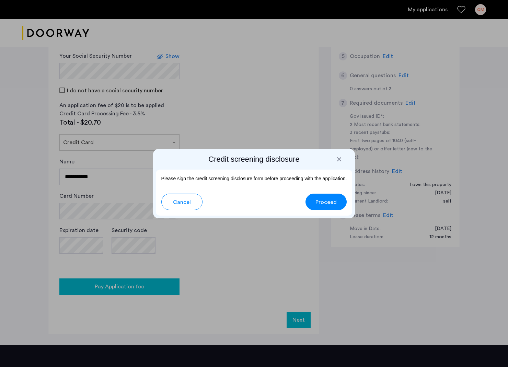 The width and height of the screenshot is (508, 367). Describe the element at coordinates (254, 159) in the screenshot. I see `h2: Credit screening disclosure` at that location.